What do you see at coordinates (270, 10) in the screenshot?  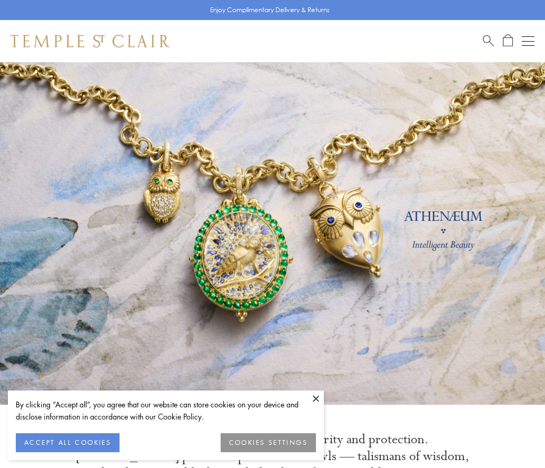 I see `p: Enjoy Complimentary Delivery & Returns` at bounding box center [270, 10].